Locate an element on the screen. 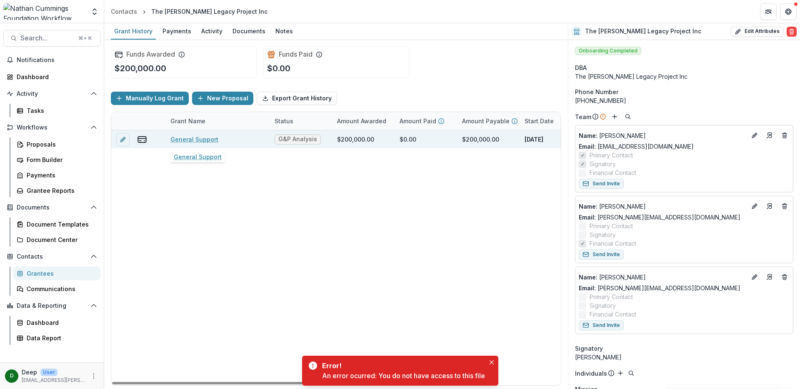 The width and height of the screenshot is (800, 389). button: Open Data & Reporting is located at coordinates (52, 306).